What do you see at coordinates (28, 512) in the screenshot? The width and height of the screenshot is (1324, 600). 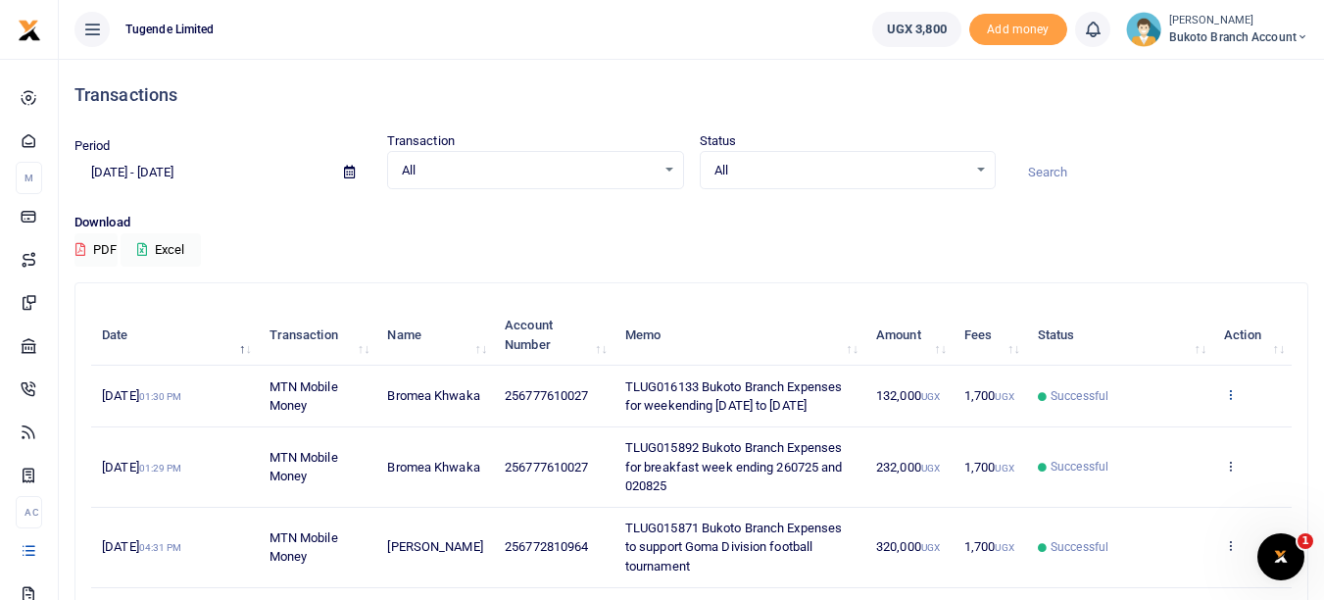 I see `li: Ac` at bounding box center [28, 512].